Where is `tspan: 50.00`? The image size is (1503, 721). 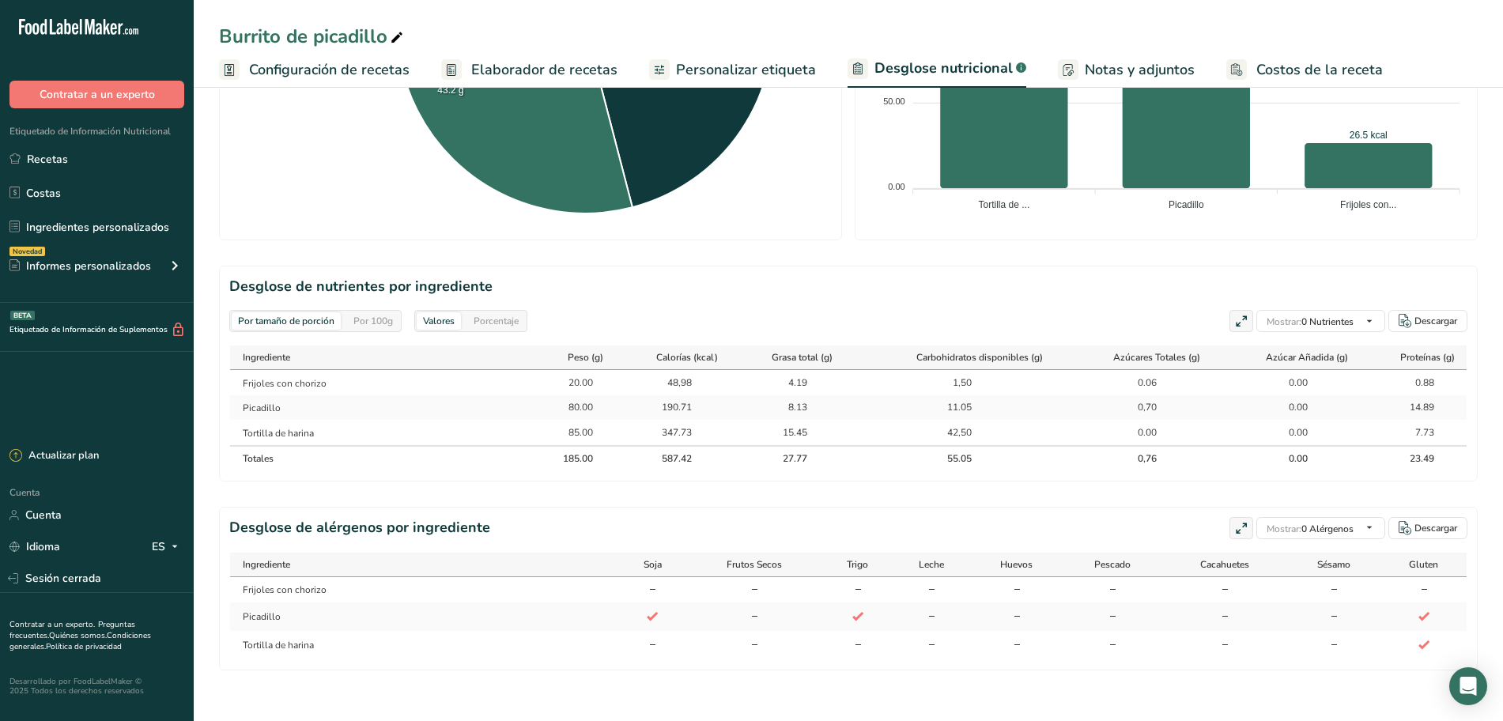 tspan: 50.00 is located at coordinates (894, 101).